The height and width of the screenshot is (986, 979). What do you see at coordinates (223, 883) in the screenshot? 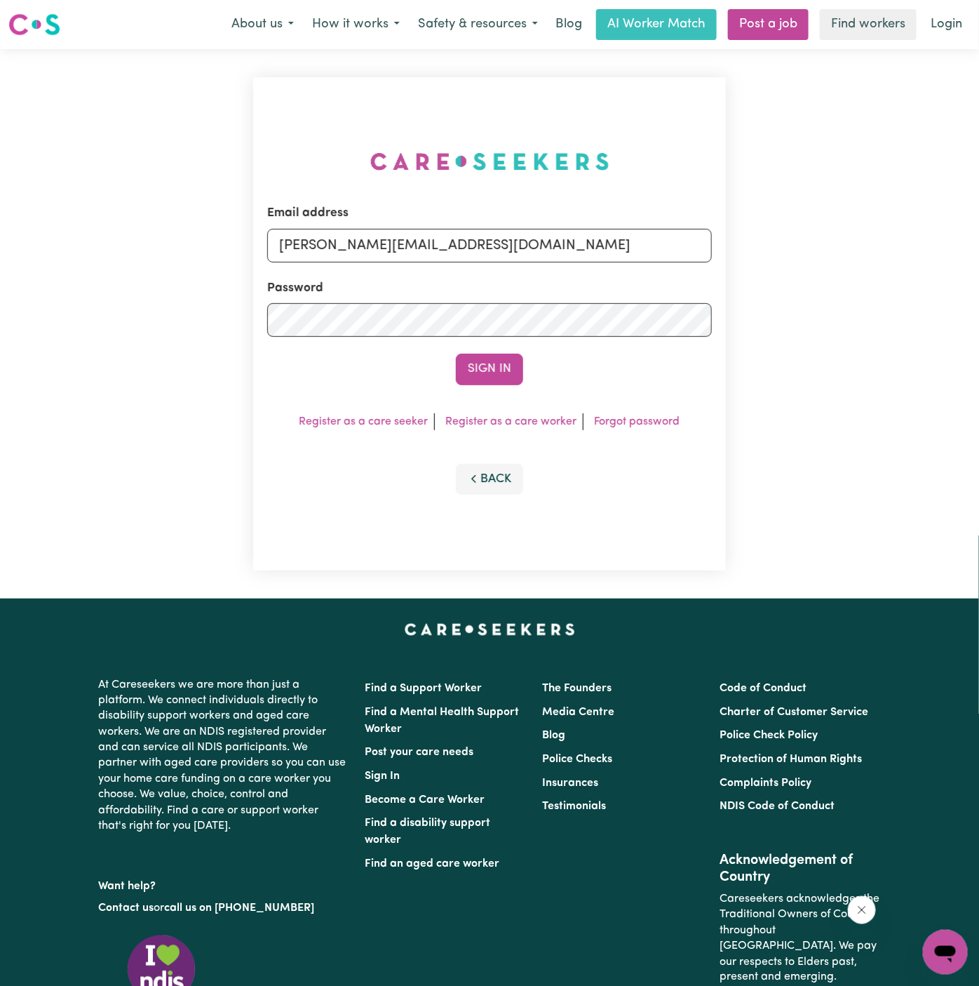
I see `p: Want help?` at bounding box center [223, 883].